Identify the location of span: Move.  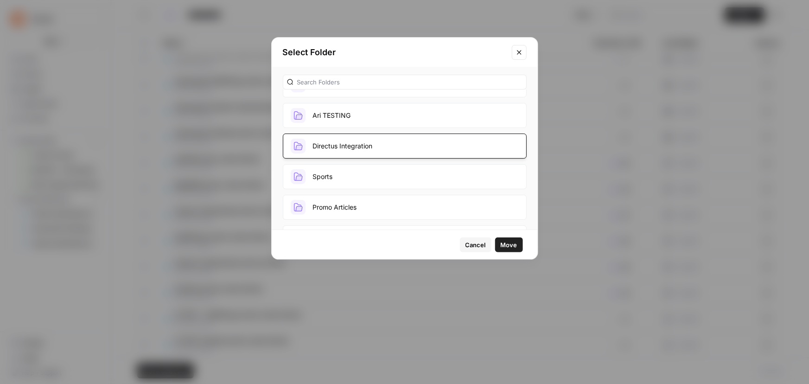
(509, 245).